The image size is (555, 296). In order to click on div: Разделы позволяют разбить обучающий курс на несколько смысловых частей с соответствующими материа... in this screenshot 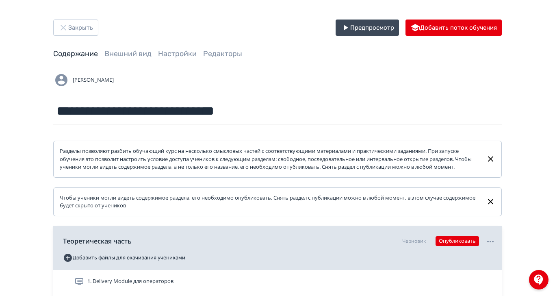, I will do `click(269, 159)`.